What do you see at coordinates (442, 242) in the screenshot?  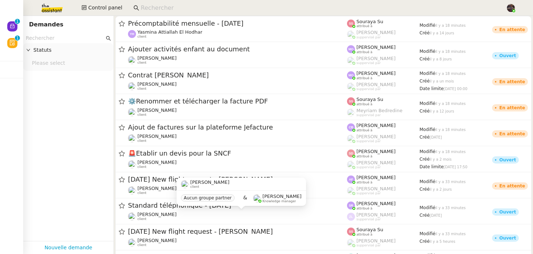 I see `span: il y a 5 heures` at bounding box center [442, 242].